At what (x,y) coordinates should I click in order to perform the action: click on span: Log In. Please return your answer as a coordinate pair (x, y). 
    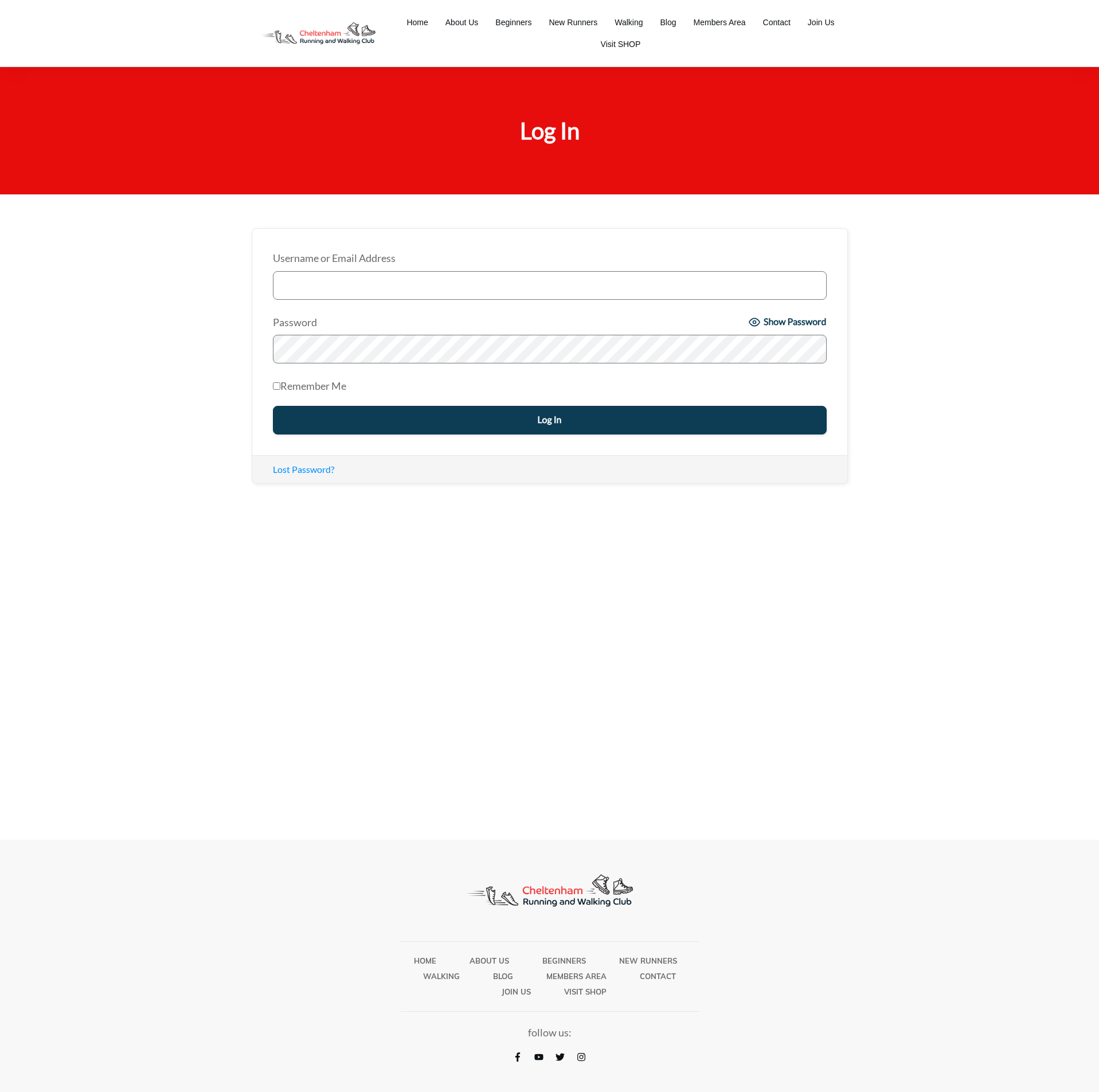
    Looking at the image, I should click on (550, 131).